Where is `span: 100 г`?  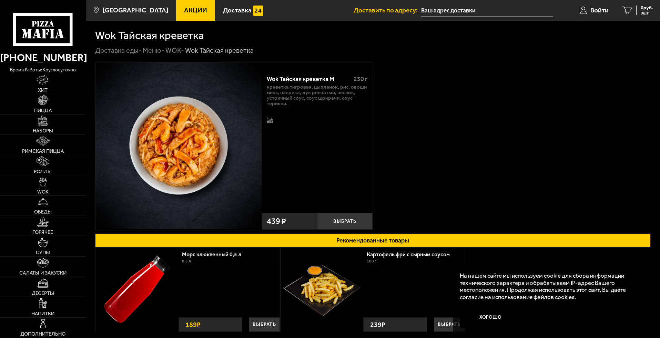
span: 100 г is located at coordinates (372, 261).